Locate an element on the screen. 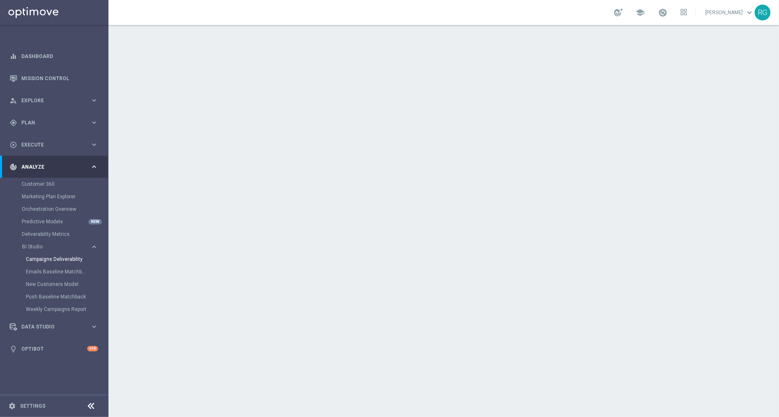  button: lightbulb Optibot +10 is located at coordinates (54, 349).